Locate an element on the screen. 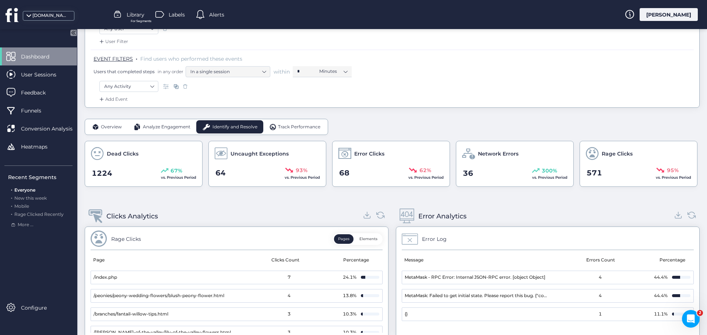 This screenshot has height=335, width=707. span: Everyone is located at coordinates (25, 190).